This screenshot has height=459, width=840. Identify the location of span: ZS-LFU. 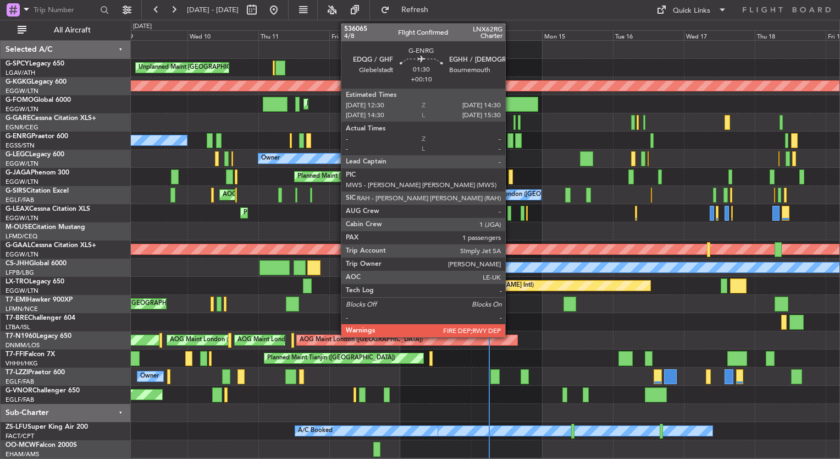
(16, 427).